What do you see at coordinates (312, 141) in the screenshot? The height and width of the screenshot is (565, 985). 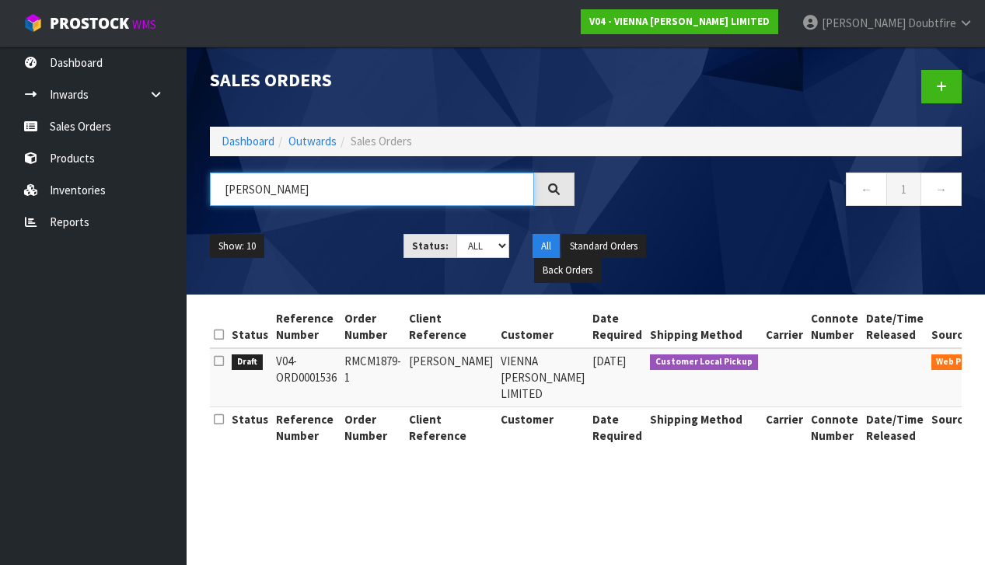 I see `a: Outwards` at bounding box center [312, 141].